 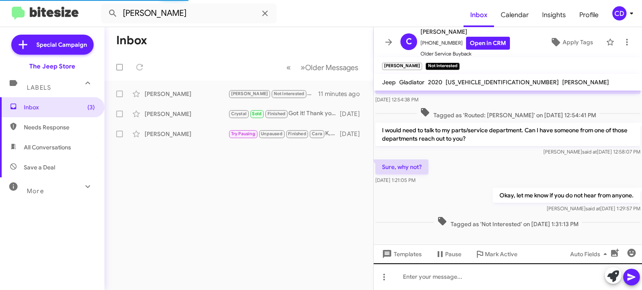 What do you see at coordinates (488, 43) in the screenshot?
I see `a: Open in CRM` at bounding box center [488, 43].